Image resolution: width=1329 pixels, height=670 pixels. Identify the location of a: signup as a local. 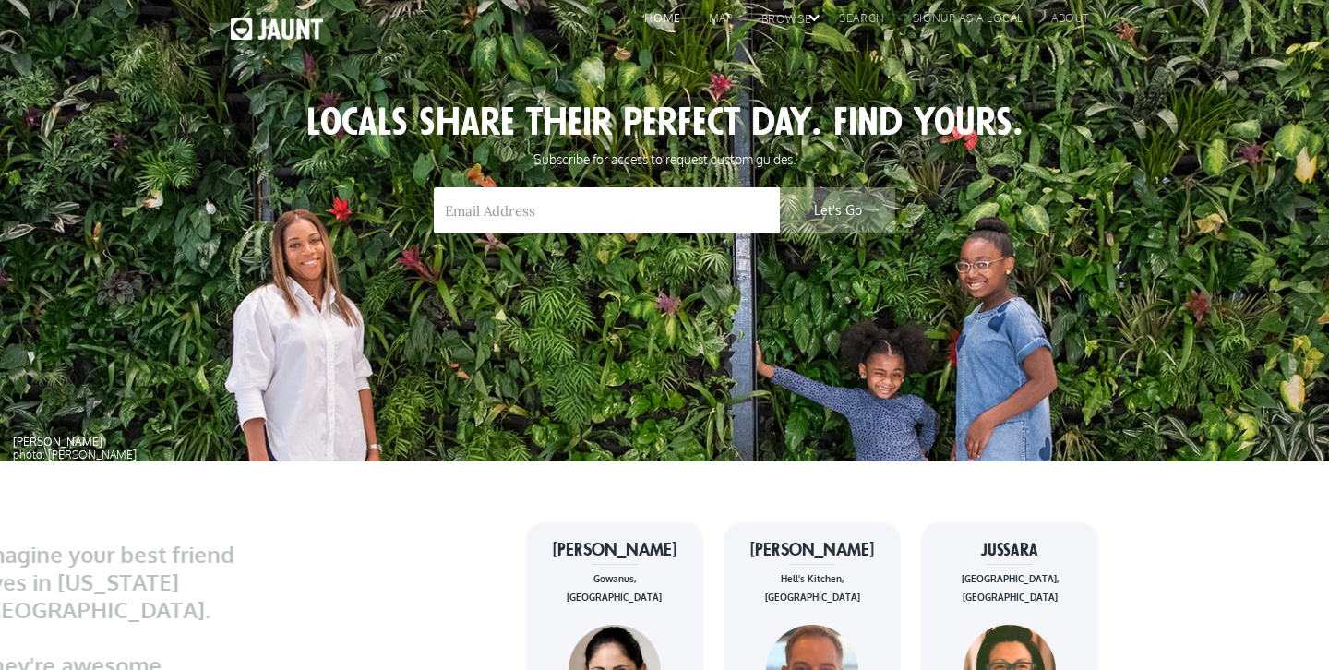
(963, 23).